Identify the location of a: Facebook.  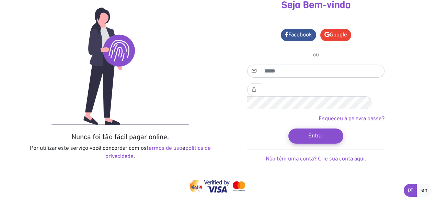
(298, 35).